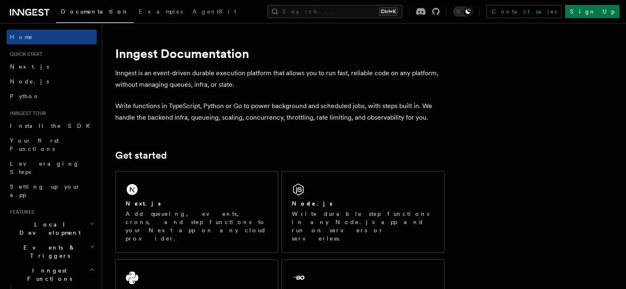 This screenshot has height=289, width=626. What do you see at coordinates (95, 13) in the screenshot?
I see `a: Documentation` at bounding box center [95, 13].